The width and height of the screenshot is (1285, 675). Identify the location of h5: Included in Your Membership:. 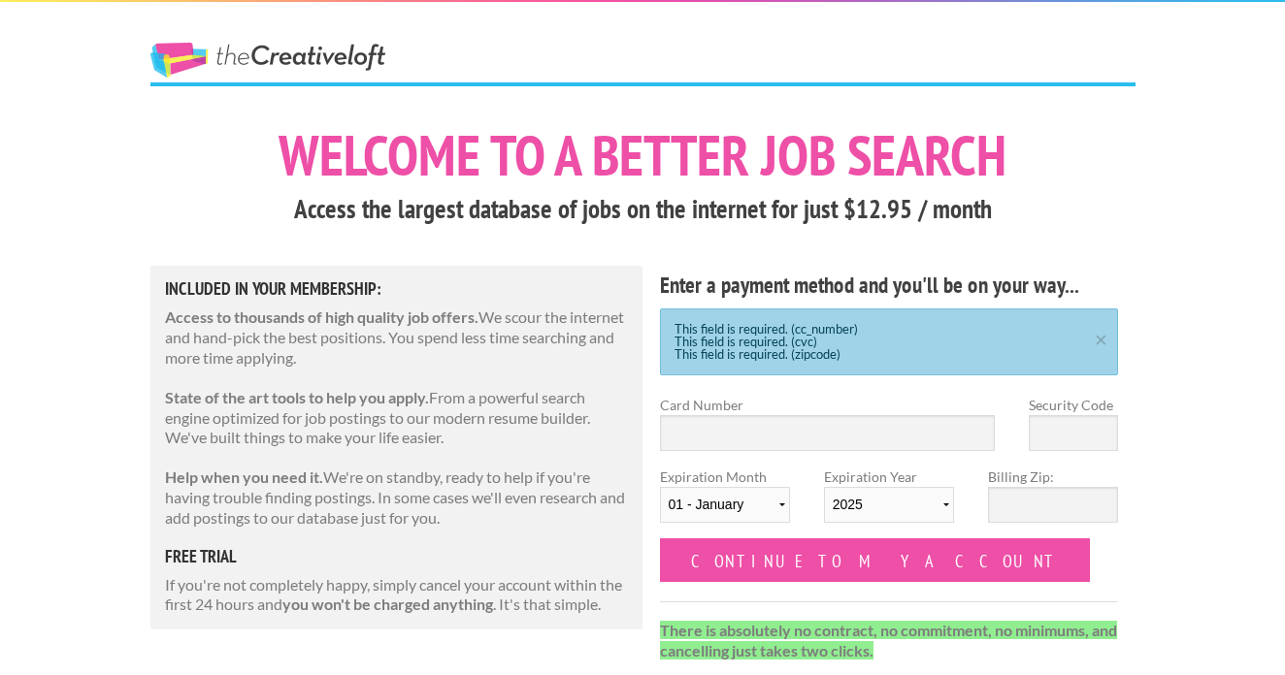
(397, 289).